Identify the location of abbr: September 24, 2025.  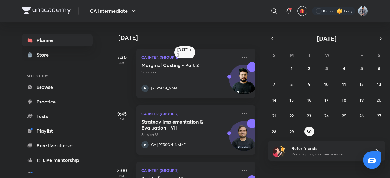
(326, 116).